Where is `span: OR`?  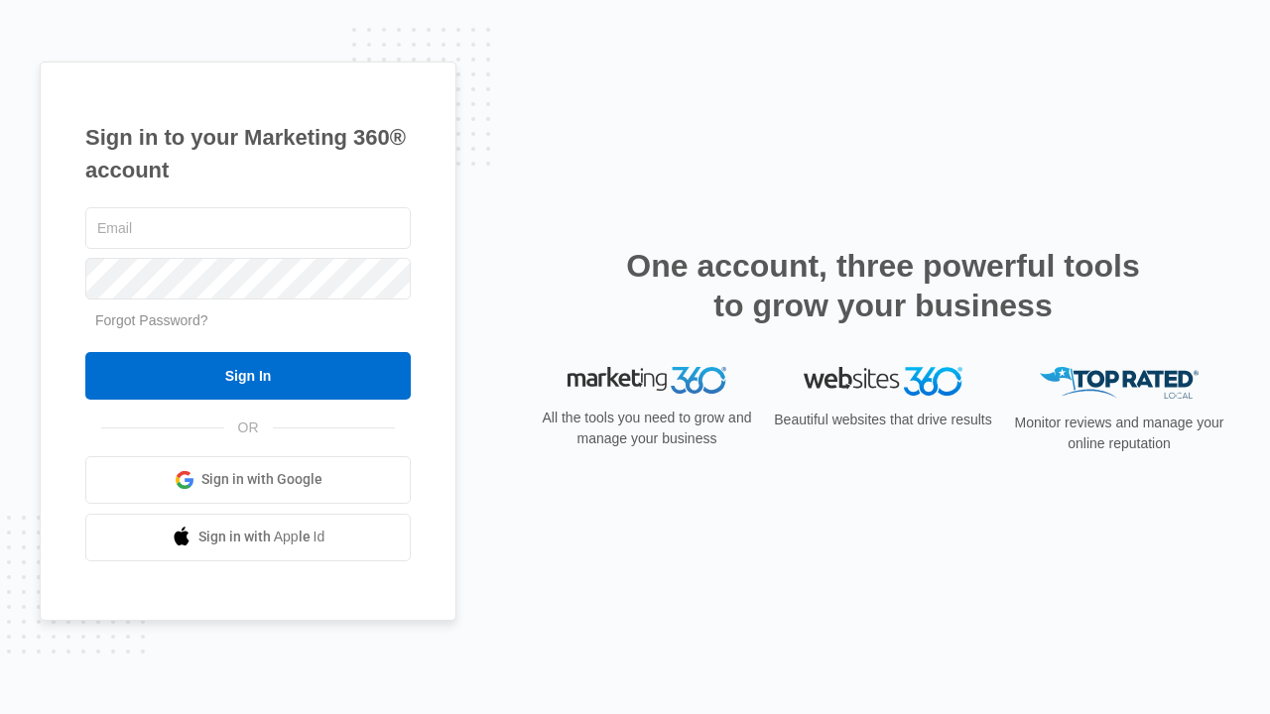
span: OR is located at coordinates (248, 427).